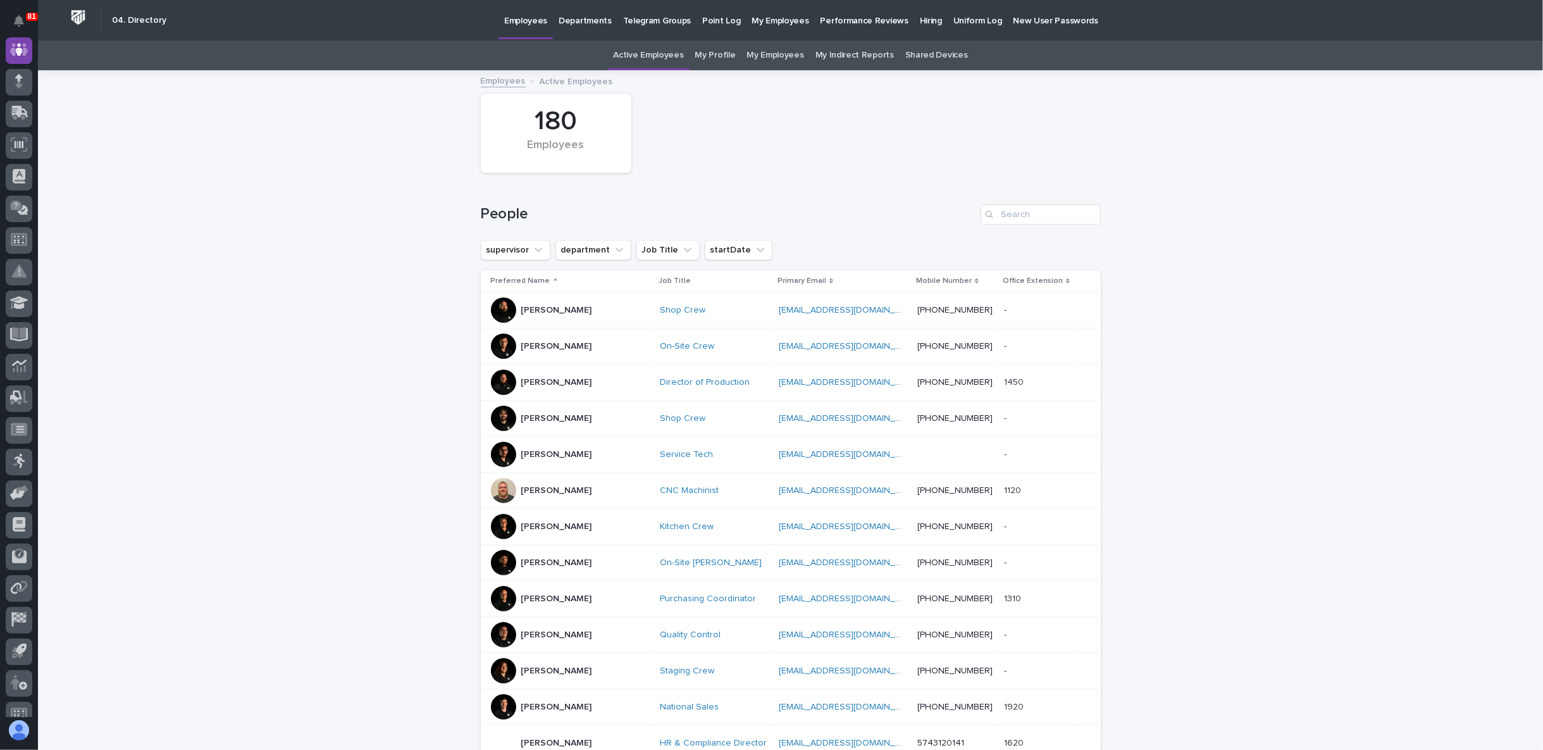 This screenshot has width=1543, height=750. Describe the element at coordinates (944, 281) in the screenshot. I see `p: Mobile Number` at that location.